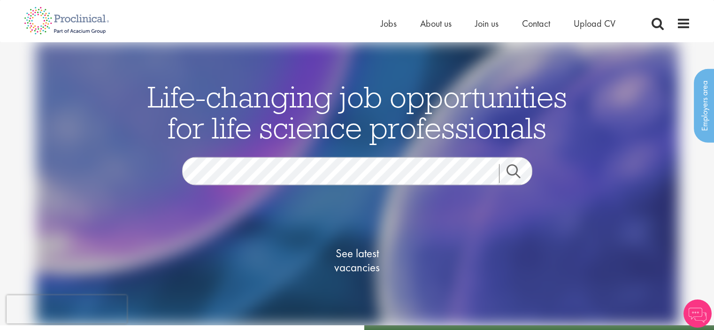 This screenshot has width=714, height=330. I want to click on a: See latestvacancies, so click(357, 260).